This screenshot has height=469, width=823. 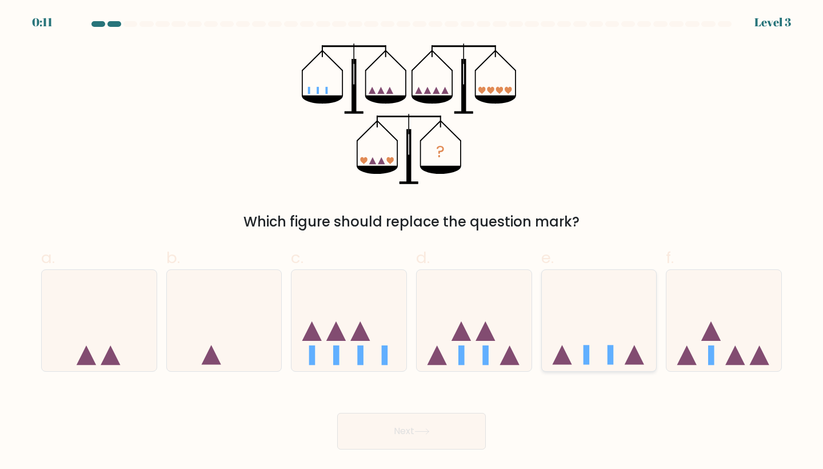 I want to click on span: f., so click(x=670, y=257).